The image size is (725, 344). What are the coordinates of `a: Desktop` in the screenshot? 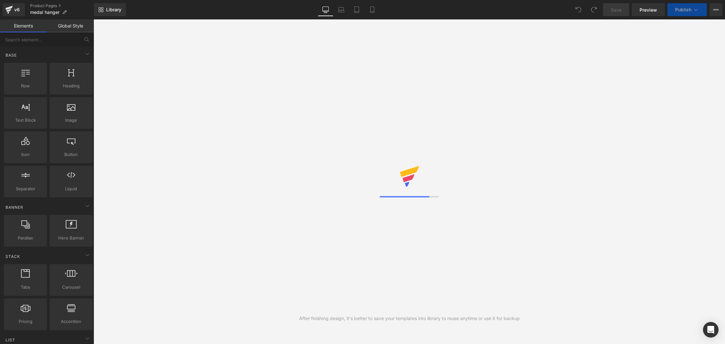 It's located at (326, 10).